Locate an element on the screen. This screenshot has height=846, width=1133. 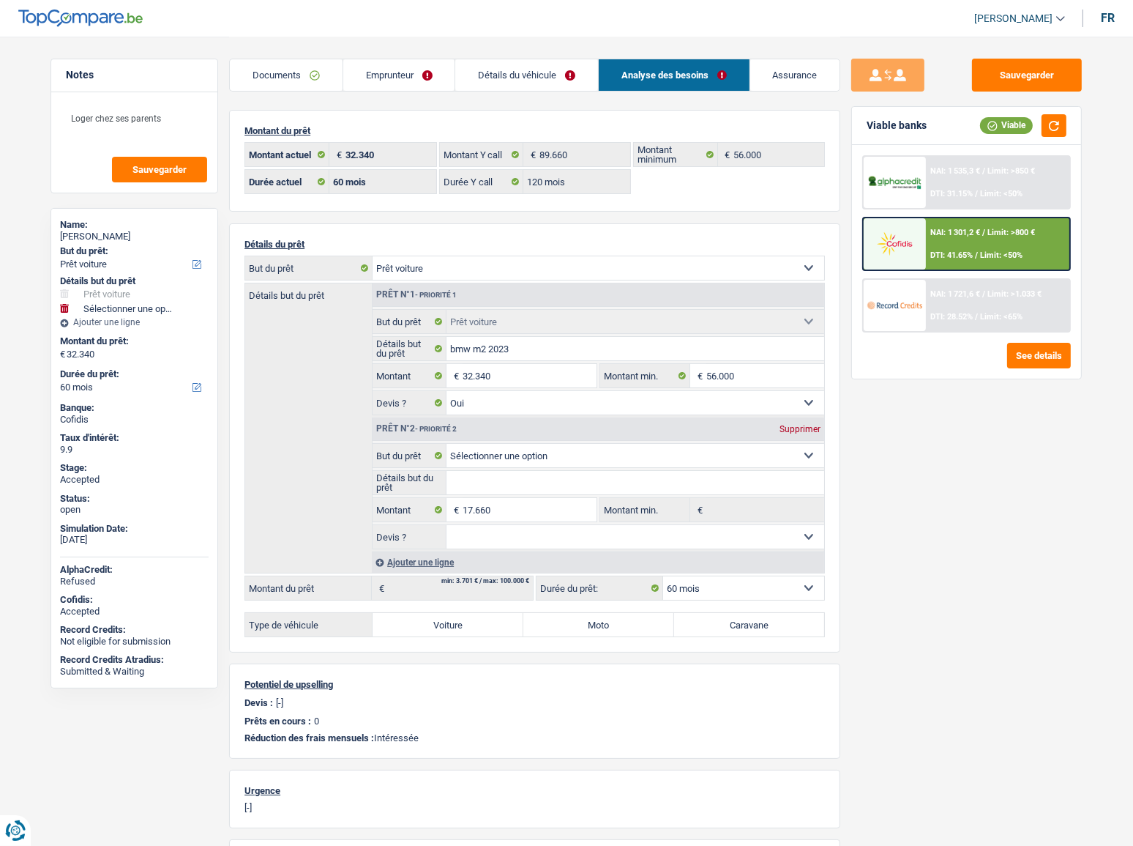
div: Cofidis: is located at coordinates (134, 600).